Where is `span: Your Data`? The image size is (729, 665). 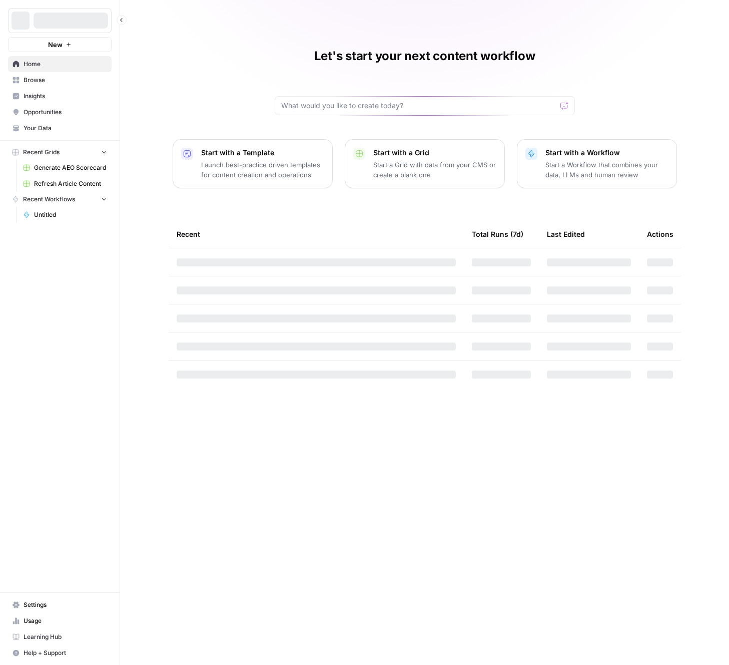 span: Your Data is located at coordinates (65, 128).